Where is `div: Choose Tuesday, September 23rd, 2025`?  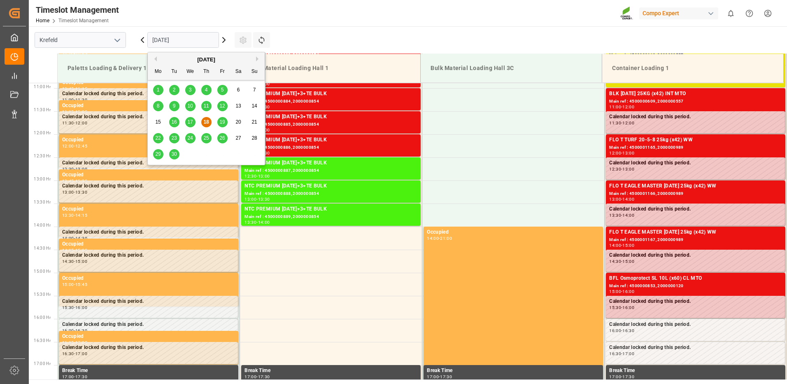 div: Choose Tuesday, September 23rd, 2025 is located at coordinates (174, 138).